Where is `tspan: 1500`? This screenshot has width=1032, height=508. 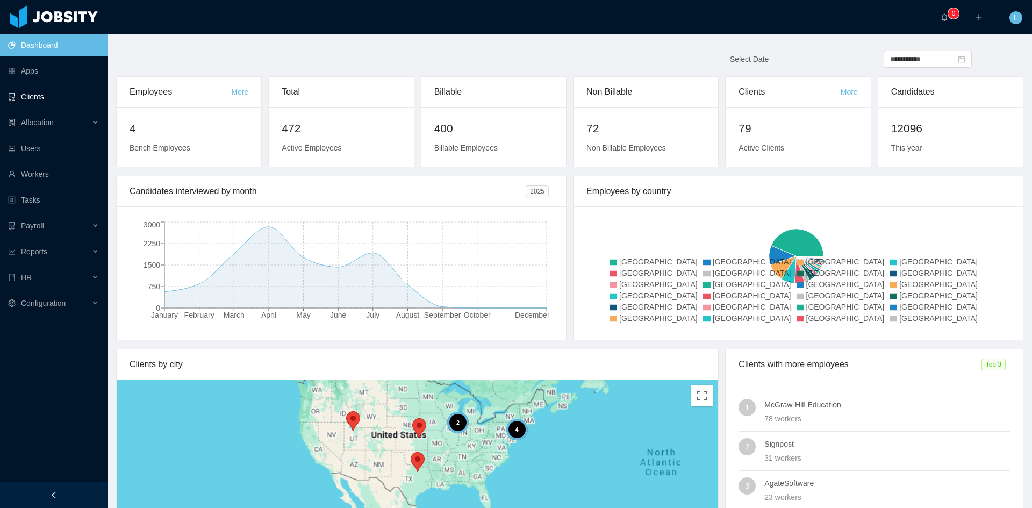 tspan: 1500 is located at coordinates (152, 265).